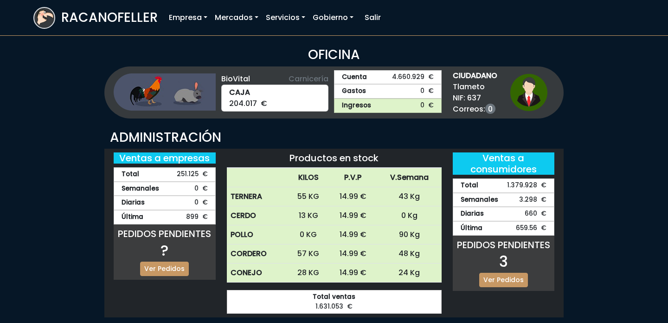 The height and width of the screenshot is (323, 668). What do you see at coordinates (504, 228) in the screenshot?
I see `div: 659.56 €` at bounding box center [504, 228].